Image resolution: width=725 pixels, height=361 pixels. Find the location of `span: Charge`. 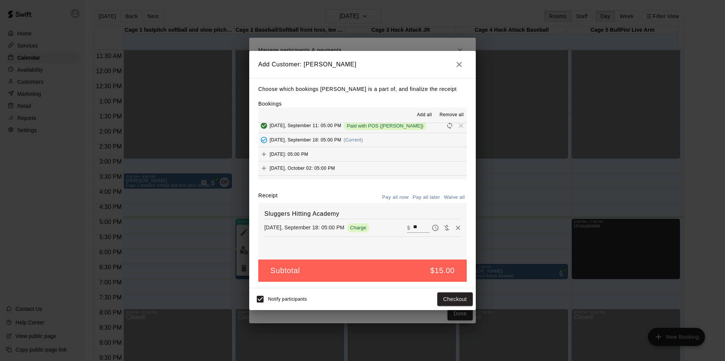

span: Charge is located at coordinates (358, 228).